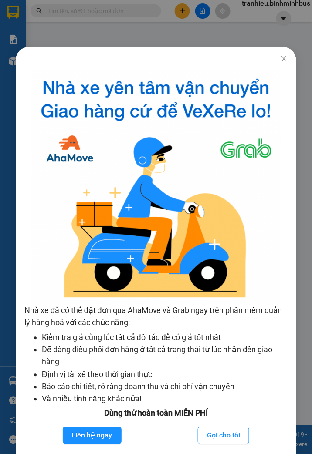 The height and width of the screenshot is (454, 312). Describe the element at coordinates (164, 375) in the screenshot. I see `li: Định vị tài xế theo thời gian thực` at that location.